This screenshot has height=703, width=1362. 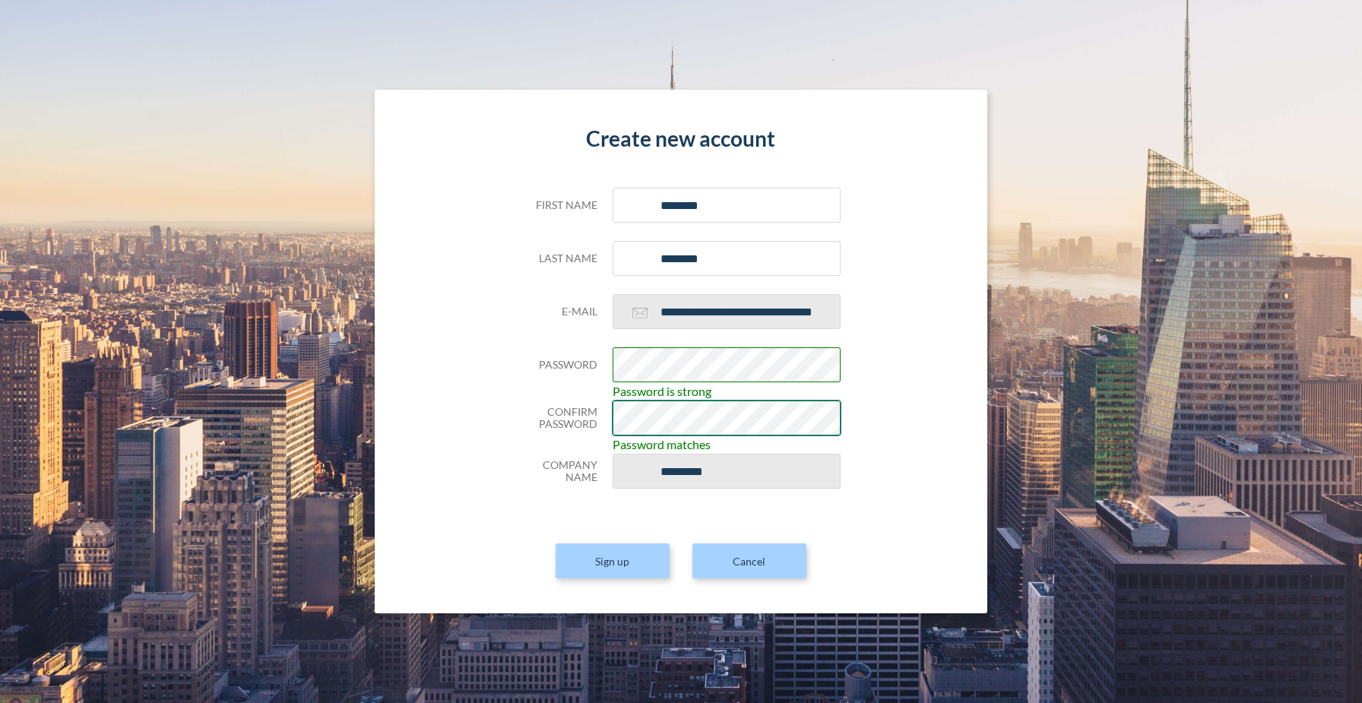 What do you see at coordinates (559, 312) in the screenshot?
I see `h5: E-mail` at bounding box center [559, 312].